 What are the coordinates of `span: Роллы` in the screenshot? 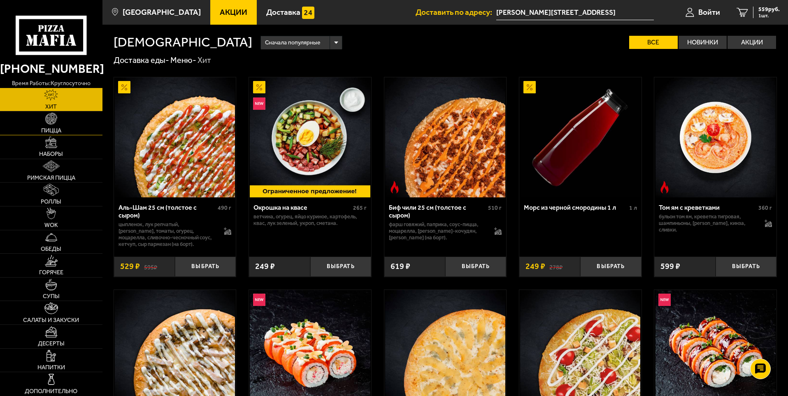 It's located at (51, 202).